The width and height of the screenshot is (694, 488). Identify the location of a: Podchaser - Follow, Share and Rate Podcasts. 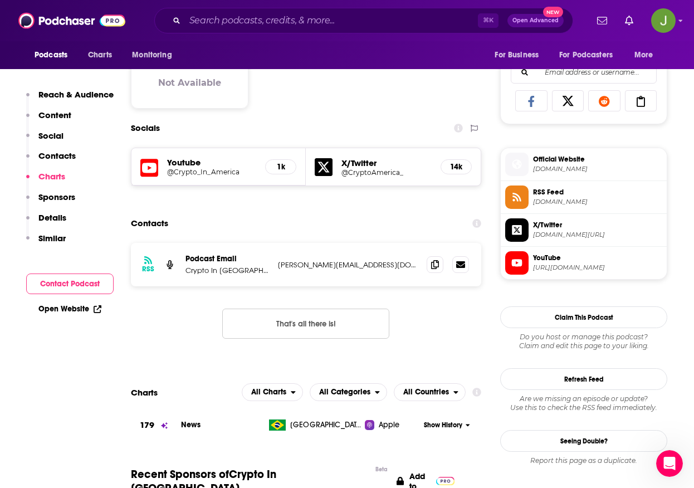
(72, 21).